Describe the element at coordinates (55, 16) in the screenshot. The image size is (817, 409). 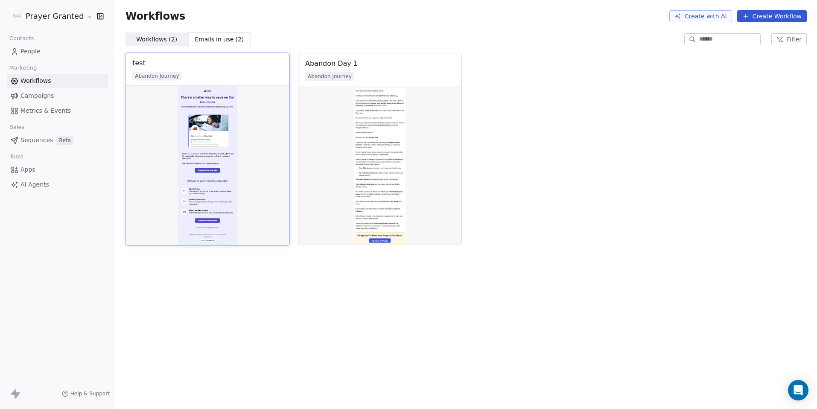
I see `span: Prayer Granted` at that location.